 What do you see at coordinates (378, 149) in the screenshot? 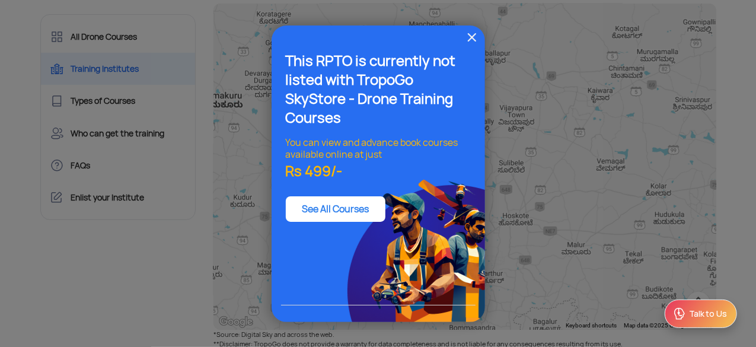
I see `div: You can view and advance book courses available online at just` at bounding box center [378, 149].